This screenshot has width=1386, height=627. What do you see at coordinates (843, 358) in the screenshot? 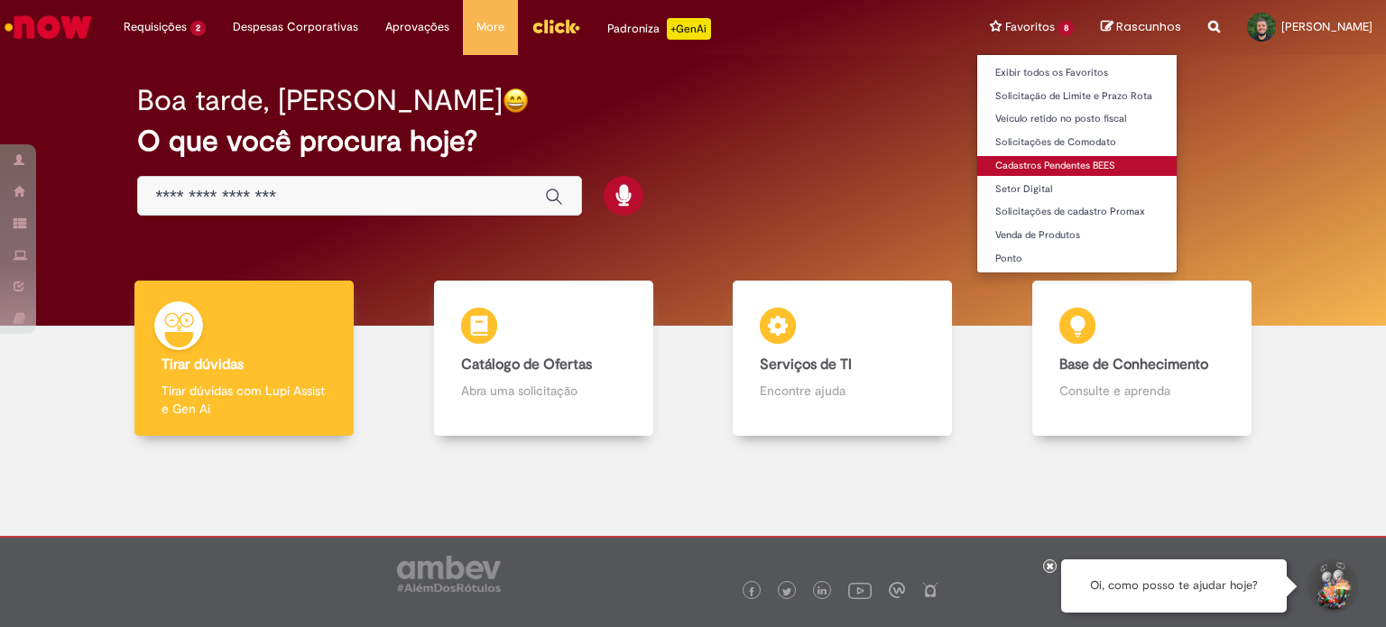
I see `a: Serviços de TI Encontre ajuda` at bounding box center [843, 358].